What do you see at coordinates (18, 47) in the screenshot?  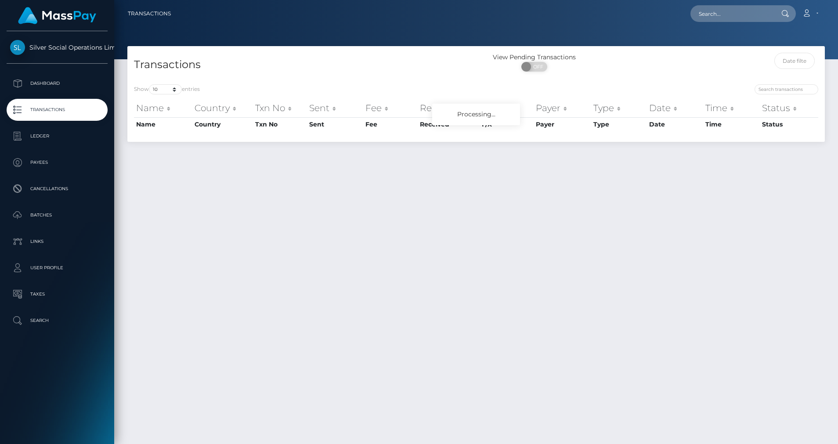 I see `img: Silver Social Operations Limited` at bounding box center [18, 47].